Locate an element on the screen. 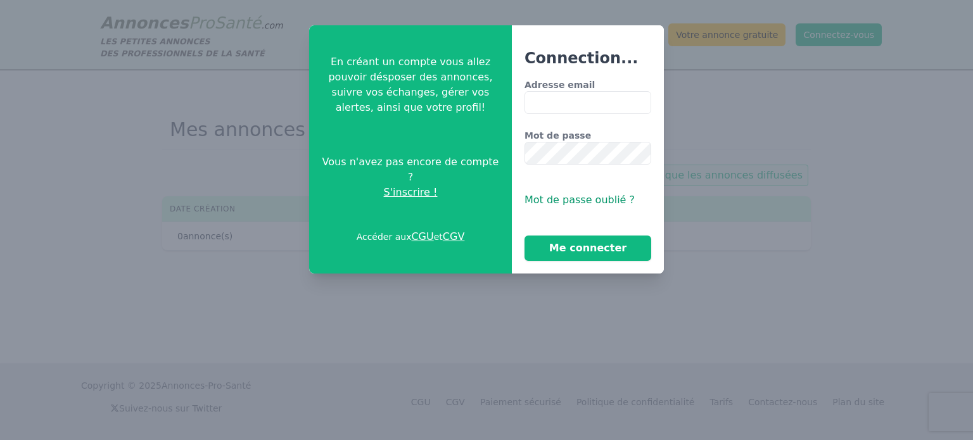  h3: Connection... is located at coordinates (588, 58).